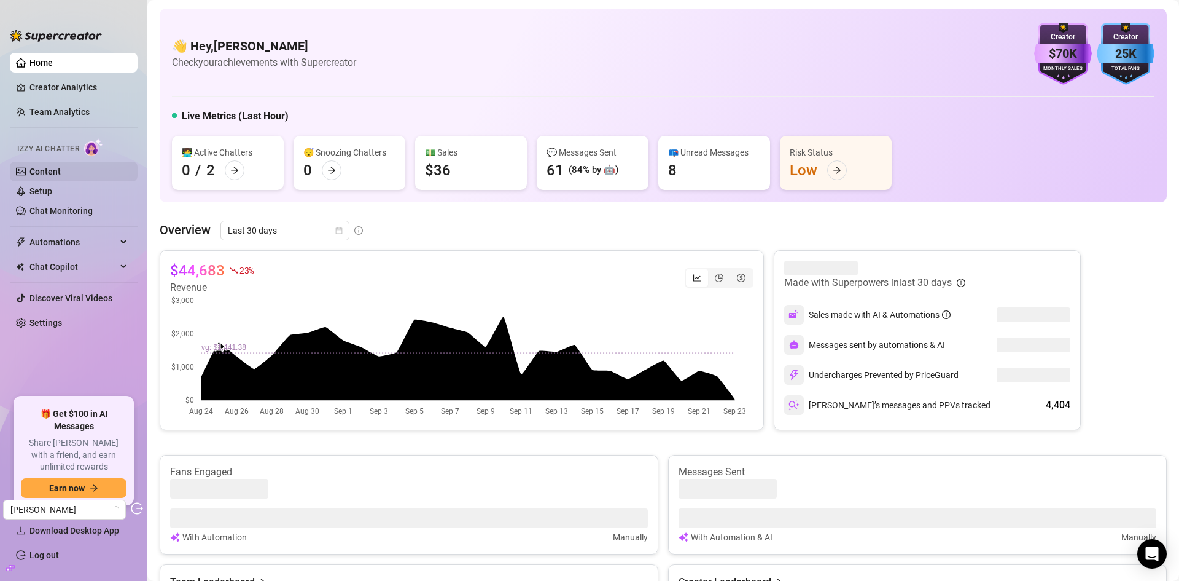  Describe the element at coordinates (45, 171) in the screenshot. I see `a: Content` at that location.